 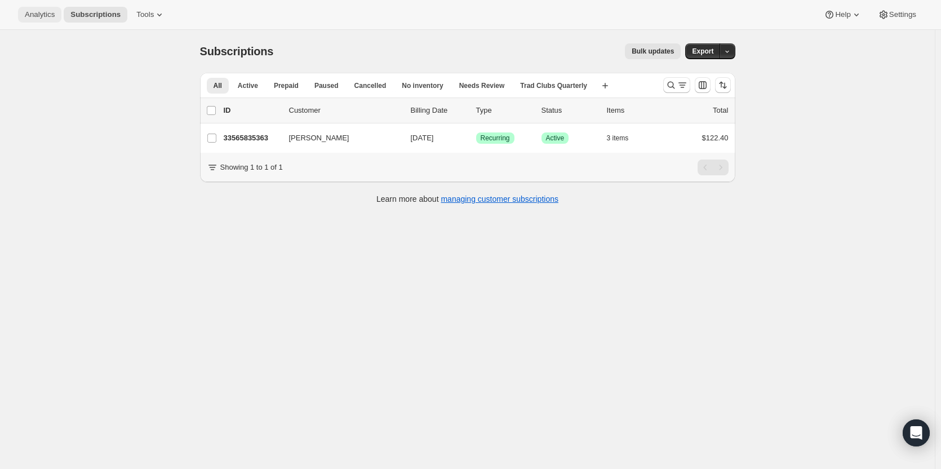 I want to click on a: managing customer subscriptions, so click(x=499, y=199).